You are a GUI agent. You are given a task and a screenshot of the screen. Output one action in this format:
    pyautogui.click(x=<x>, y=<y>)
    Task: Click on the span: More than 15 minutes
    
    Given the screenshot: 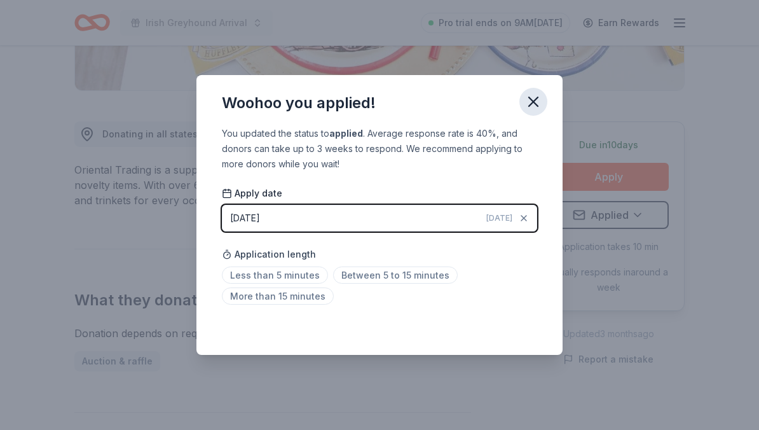 What is the action you would take?
    pyautogui.click(x=278, y=295)
    